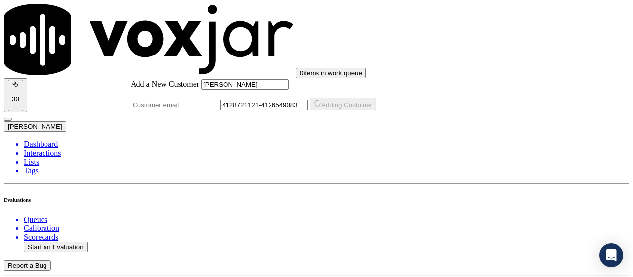 Image resolution: width=633 pixels, height=277 pixels. Describe the element at coordinates (326, 219) in the screenshot. I see `li: Queues` at that location.